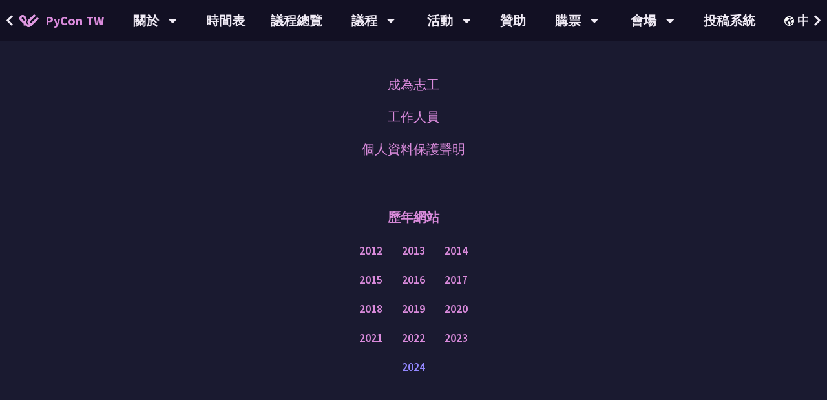 This screenshot has width=827, height=400. Describe the element at coordinates (371, 338) in the screenshot. I see `a: 2021` at that location.